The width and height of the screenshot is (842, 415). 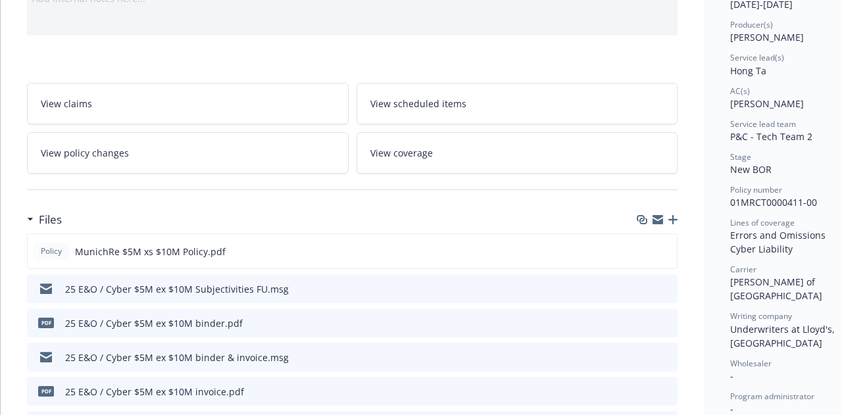 What do you see at coordinates (751, 363) in the screenshot?
I see `span: Wholesaler` at bounding box center [751, 363].